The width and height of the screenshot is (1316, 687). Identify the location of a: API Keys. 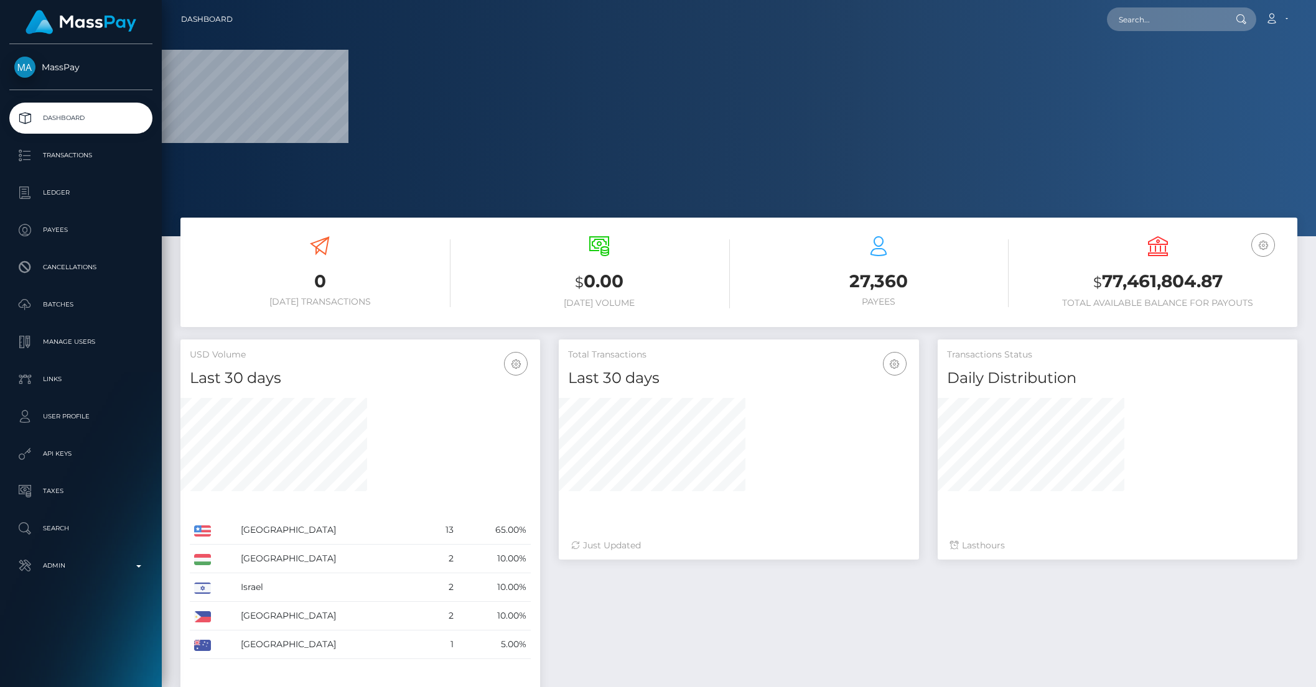
(81, 454).